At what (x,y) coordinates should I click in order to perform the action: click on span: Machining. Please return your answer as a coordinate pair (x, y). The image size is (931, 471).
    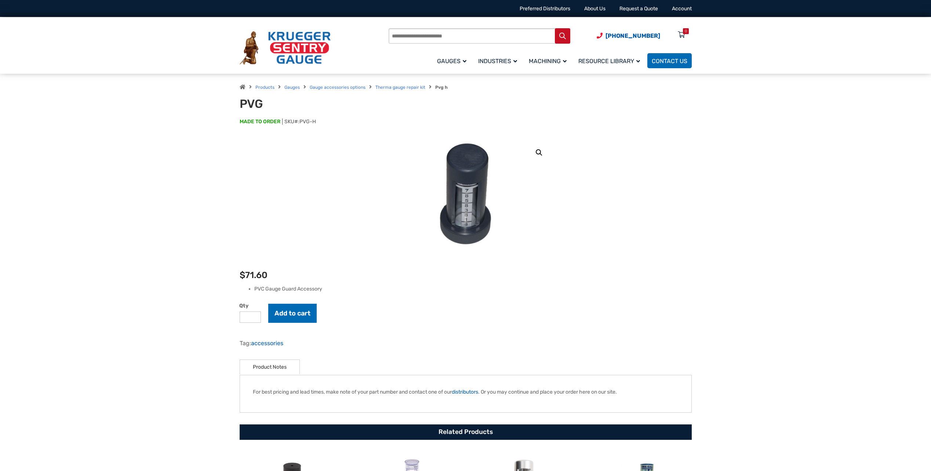
    Looking at the image, I should click on (547, 61).